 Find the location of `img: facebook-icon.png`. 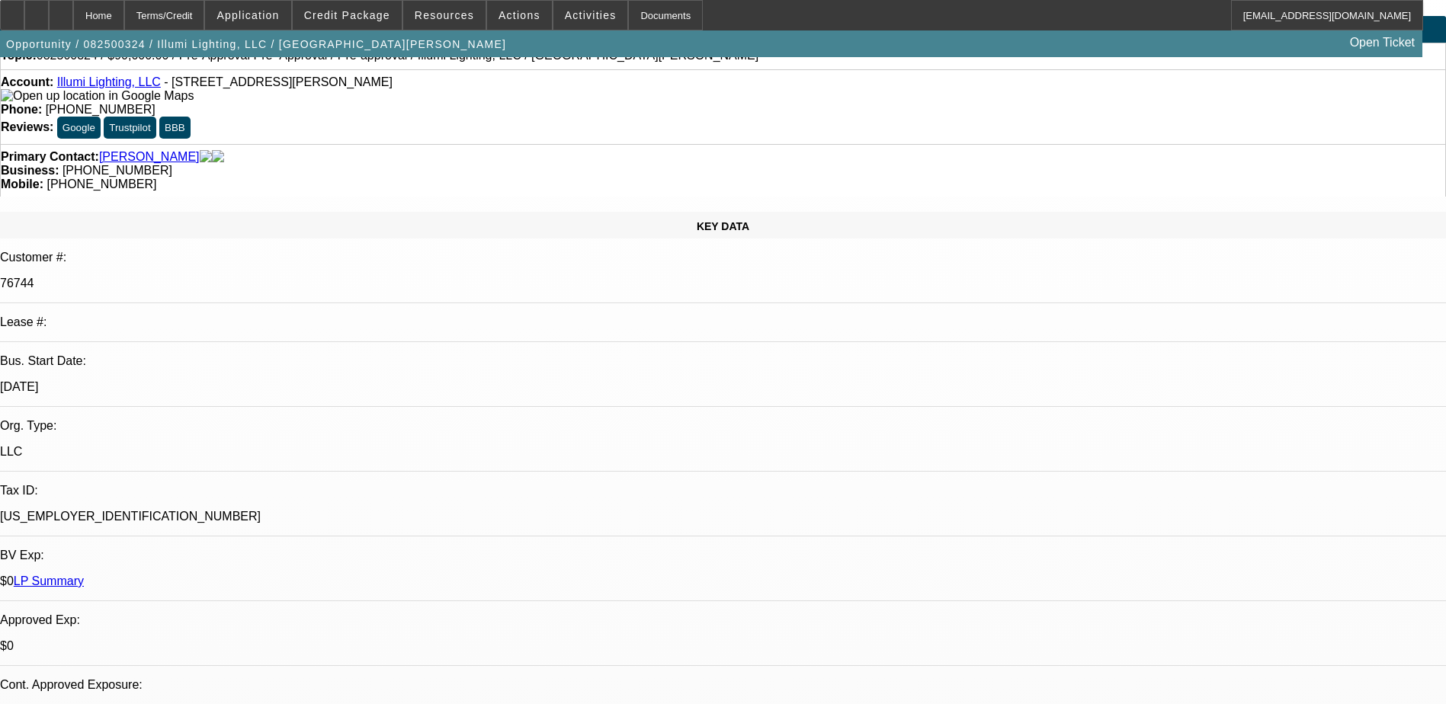

img: facebook-icon.png is located at coordinates (206, 157).